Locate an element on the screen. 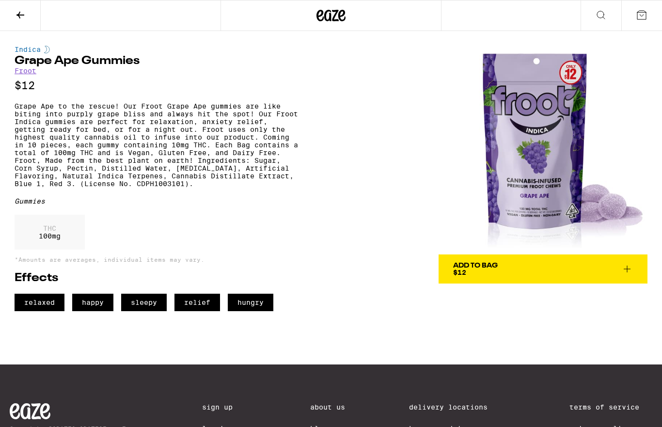  p: Grape Ape to the rescue! Our Froot Grape Ape gummies are like biting into purply grape bliss and ... is located at coordinates (157, 145).